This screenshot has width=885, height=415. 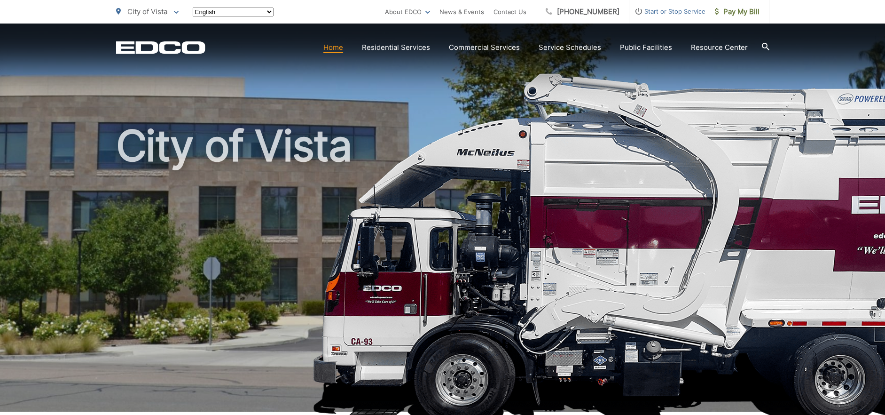 I want to click on a: About EDCO, so click(x=408, y=12).